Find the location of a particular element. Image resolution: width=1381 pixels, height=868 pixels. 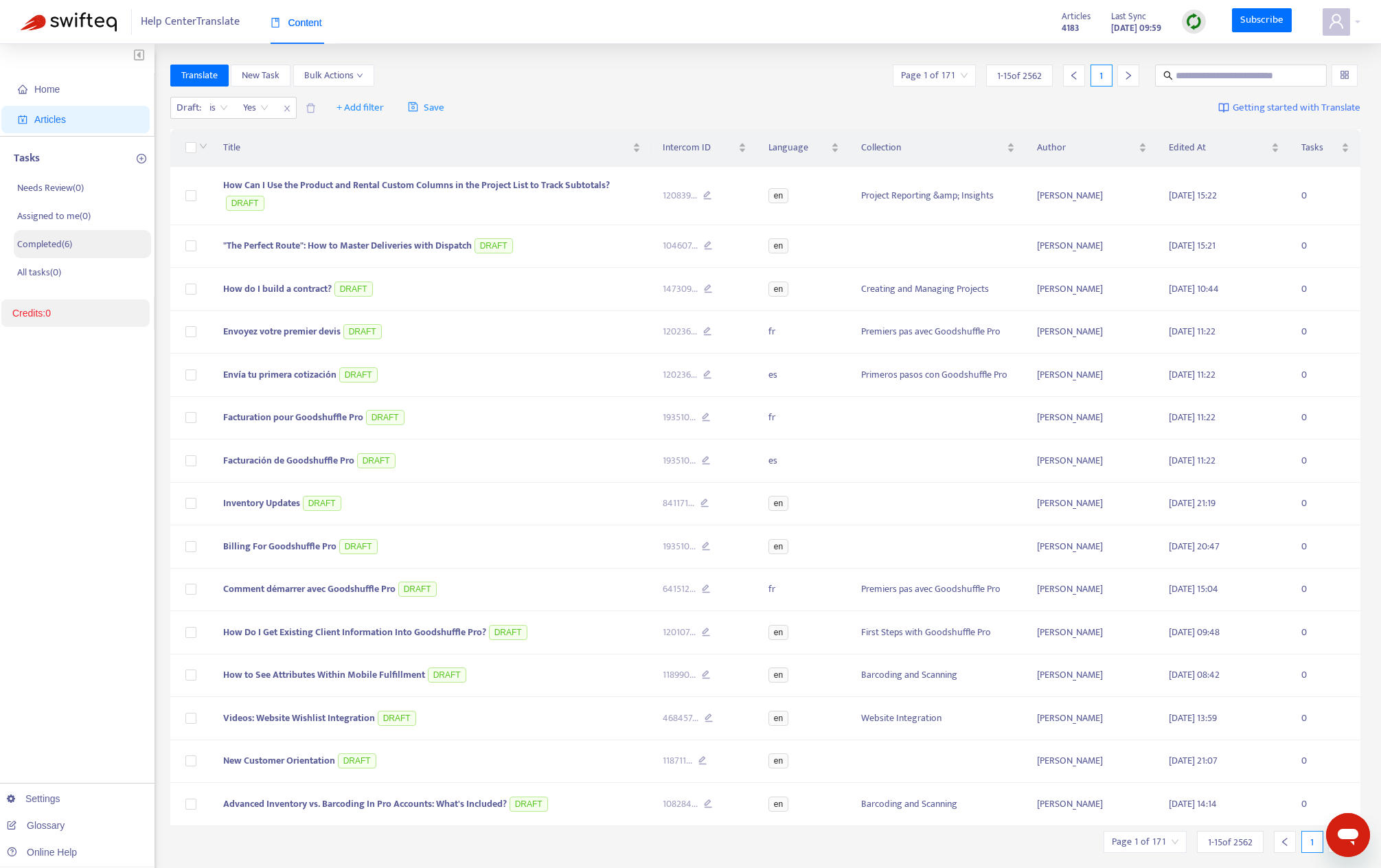

span: + Add filter is located at coordinates (360, 108).